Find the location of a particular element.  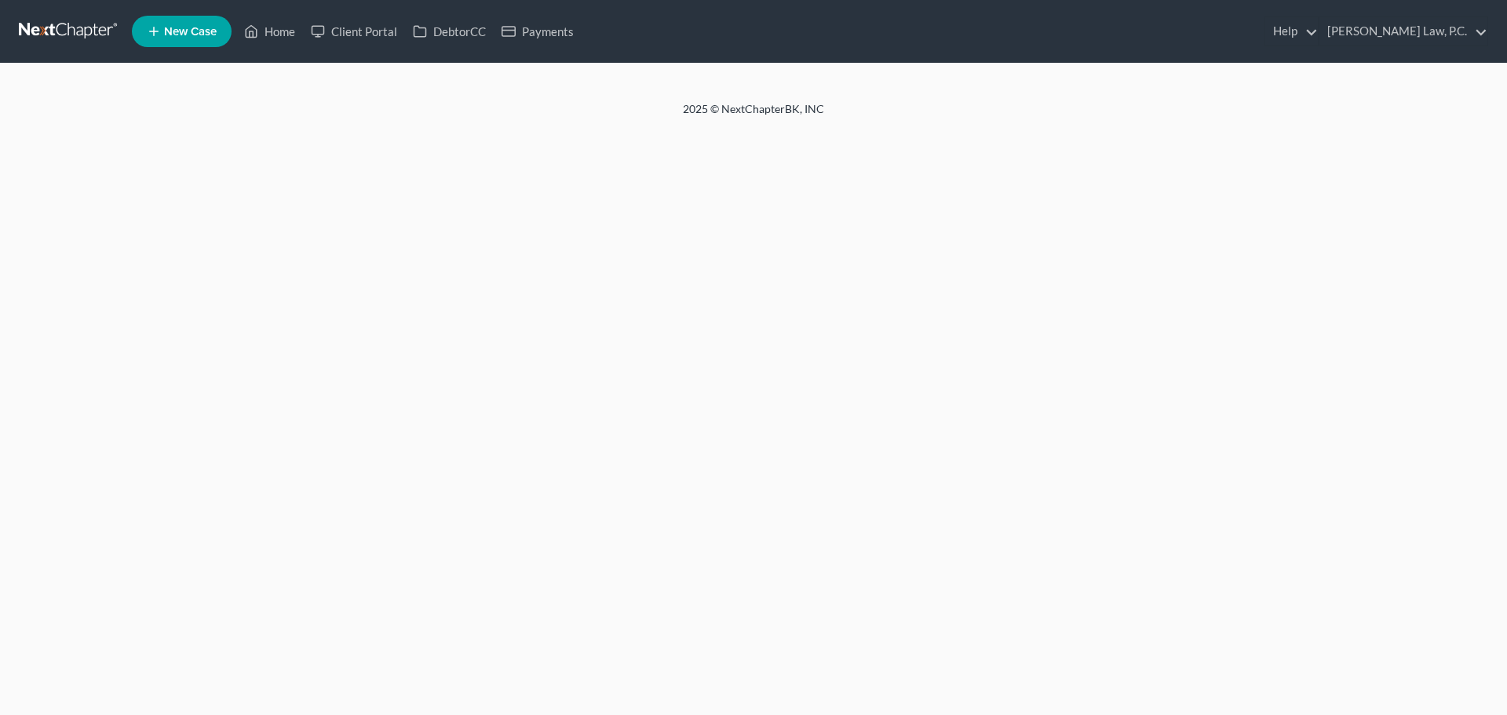

a: Home is located at coordinates (269, 31).